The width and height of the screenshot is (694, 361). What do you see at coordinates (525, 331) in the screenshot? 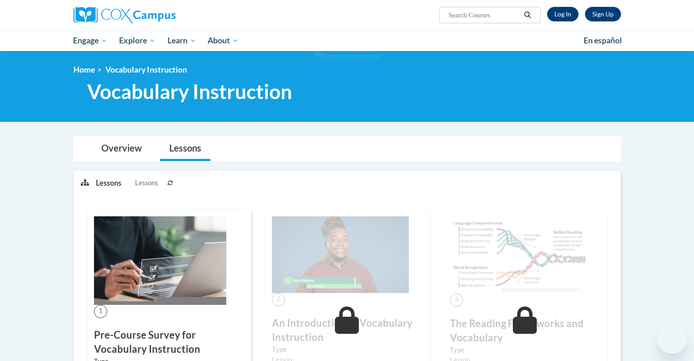
I see `h3: The Reading Frameworks and Vocabulary` at bounding box center [525, 331].